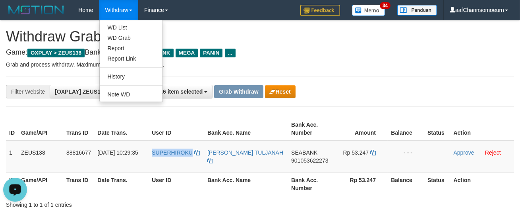  What do you see at coordinates (417, 10) in the screenshot?
I see `img: panduan.png` at bounding box center [417, 10].